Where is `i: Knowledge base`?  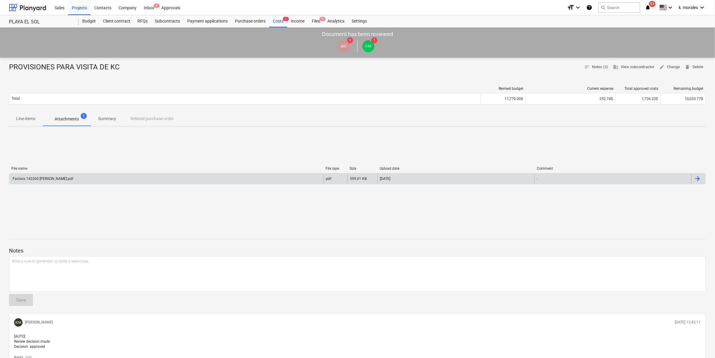
i: Knowledge base is located at coordinates (589, 8).